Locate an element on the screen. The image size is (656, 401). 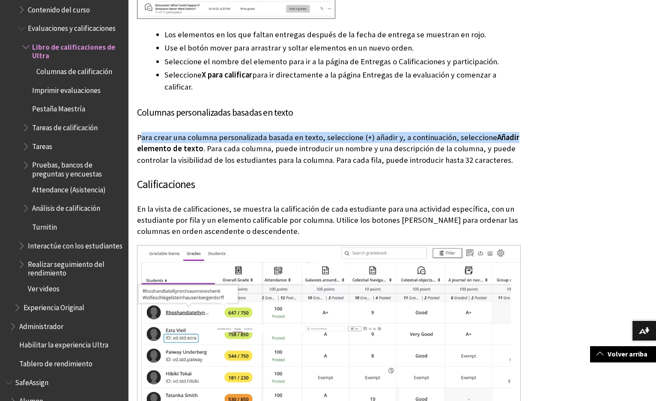
span: Seleccione is located at coordinates (183, 75).